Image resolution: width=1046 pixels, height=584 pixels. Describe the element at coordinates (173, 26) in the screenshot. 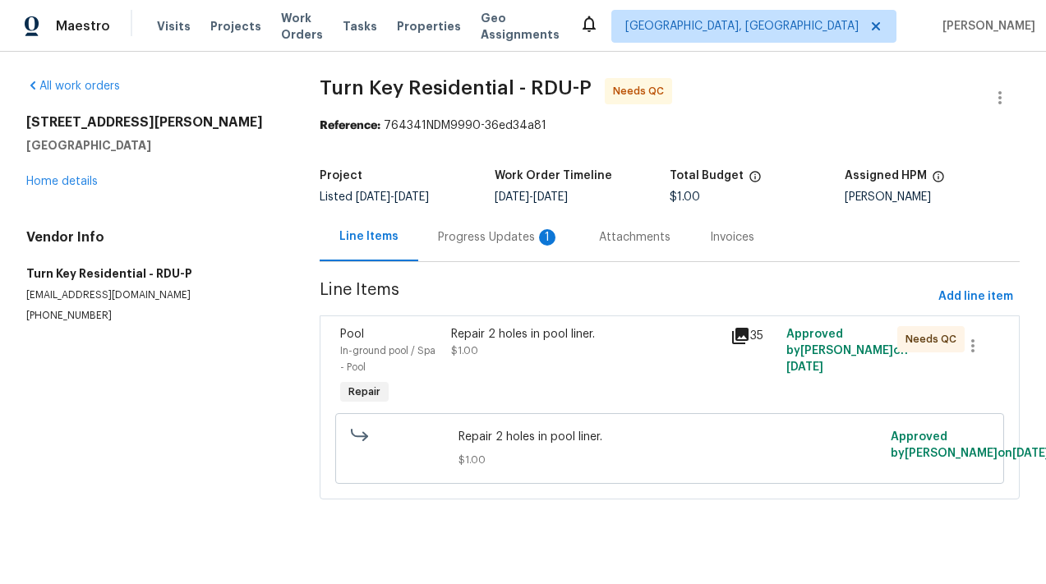

I see `span: Visits` at that location.